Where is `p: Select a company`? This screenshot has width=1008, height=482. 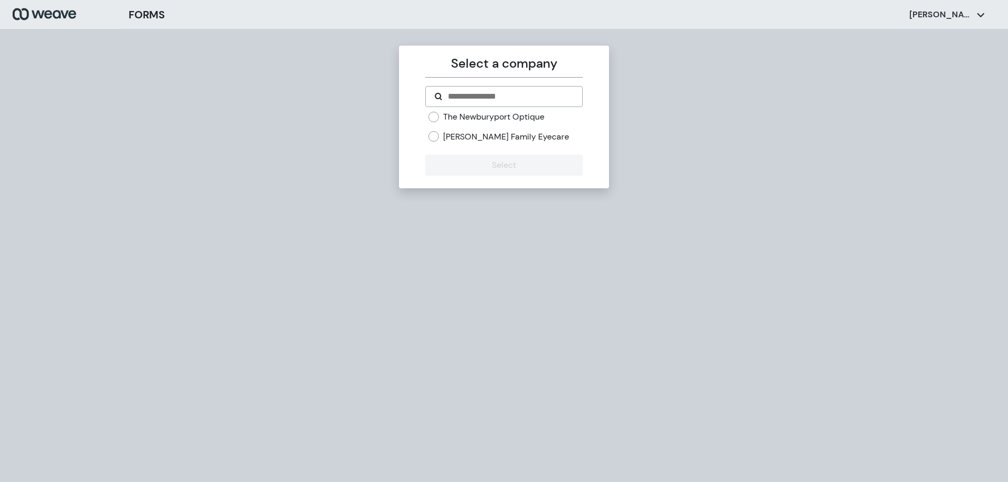
p: Select a company is located at coordinates (503, 64).